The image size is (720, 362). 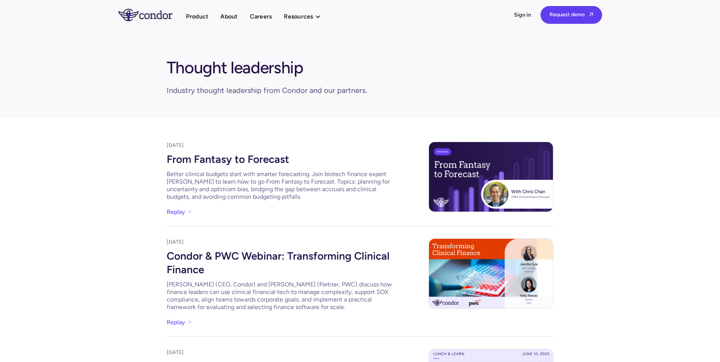 What do you see at coordinates (571, 15) in the screenshot?
I see `a: Request demo` at bounding box center [571, 15].